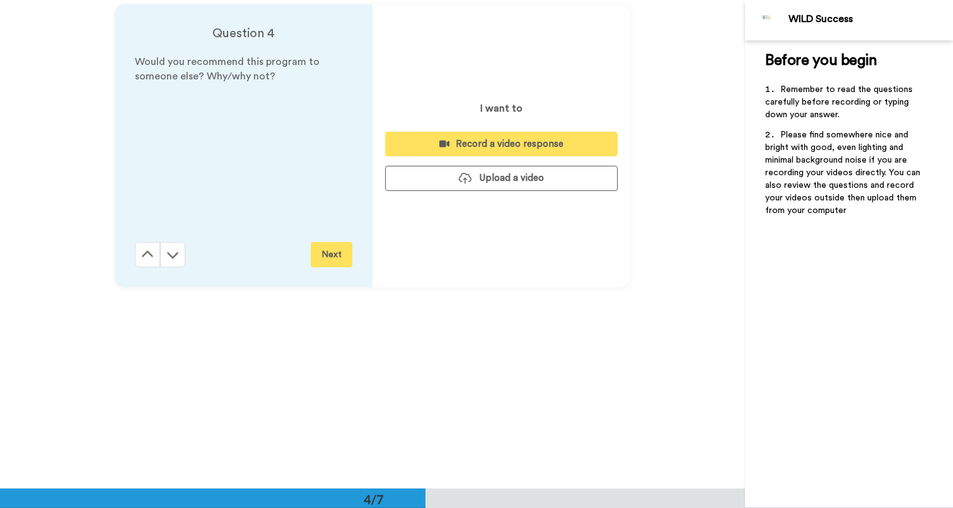  Describe the element at coordinates (501, 178) in the screenshot. I see `button: Upload a video` at that location.